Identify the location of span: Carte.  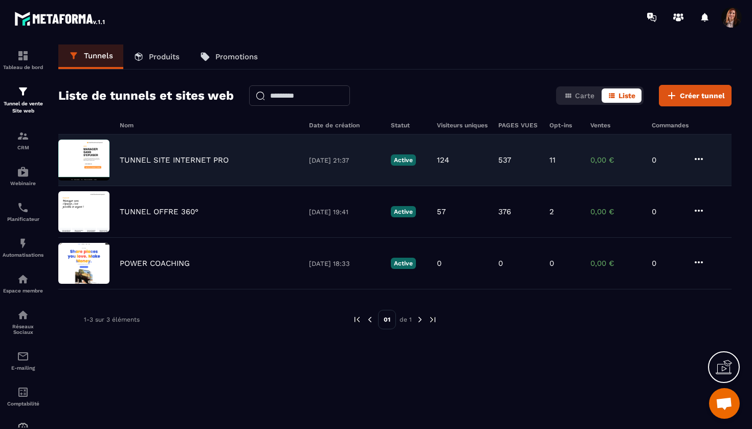
(584, 96).